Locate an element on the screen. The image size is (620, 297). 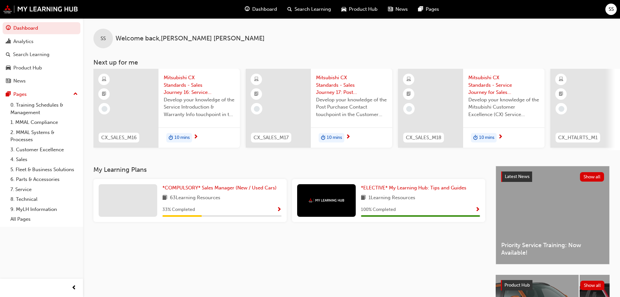
span: Mitsubishi CX Standards - Service Journey for Sales Staff is located at coordinates (504, 85).